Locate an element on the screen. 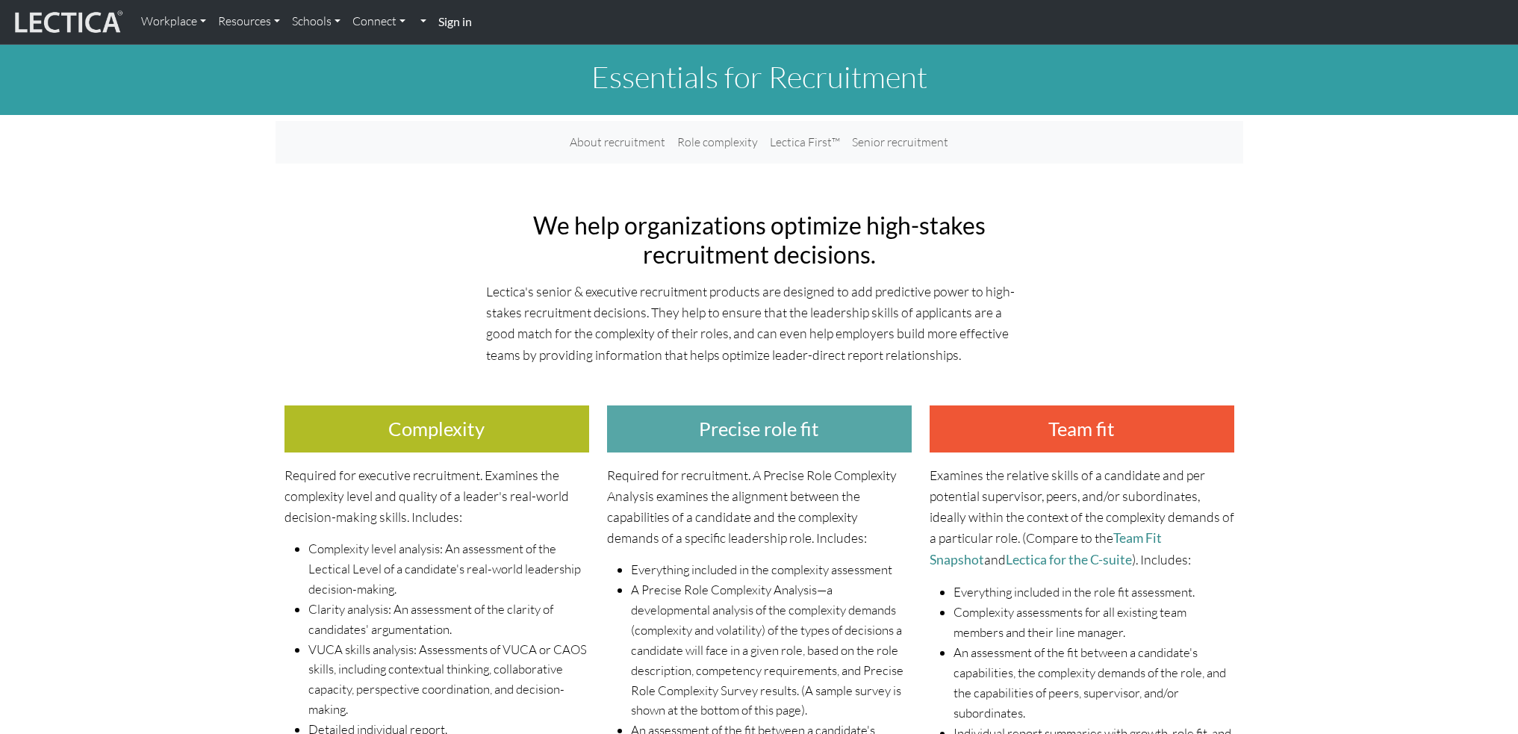 This screenshot has width=1518, height=734. h3: Precise role fit is located at coordinates (759, 428).